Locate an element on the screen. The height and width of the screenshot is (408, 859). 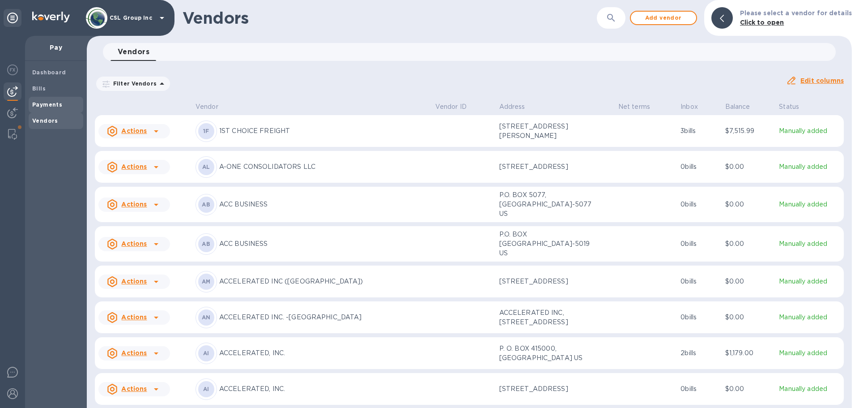
p: Net terms is located at coordinates (634, 107).